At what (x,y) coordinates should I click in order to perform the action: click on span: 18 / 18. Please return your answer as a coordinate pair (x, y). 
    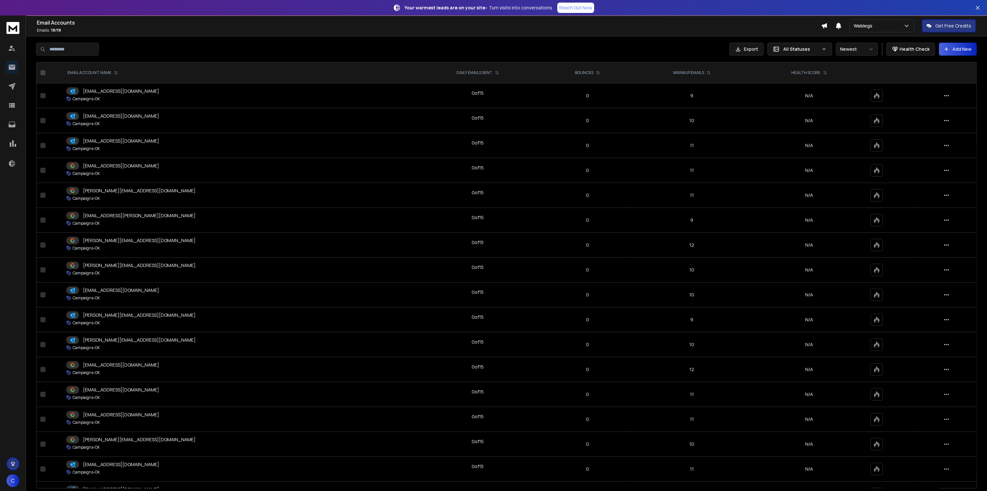
    Looking at the image, I should click on (56, 30).